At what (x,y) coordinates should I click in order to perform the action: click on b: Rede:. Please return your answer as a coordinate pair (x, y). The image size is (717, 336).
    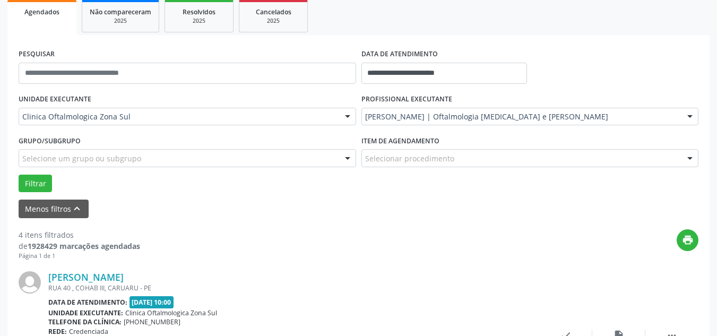
    Looking at the image, I should click on (57, 331).